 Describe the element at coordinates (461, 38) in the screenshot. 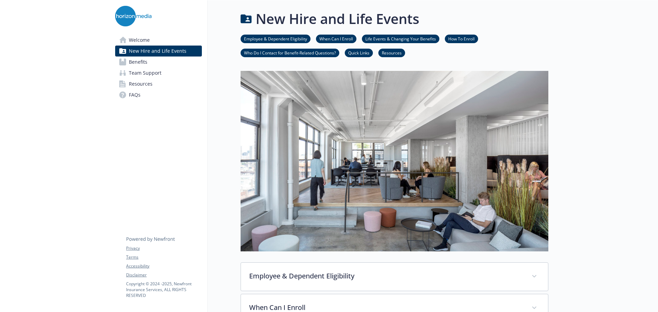

I see `a: How To Enroll` at that location.